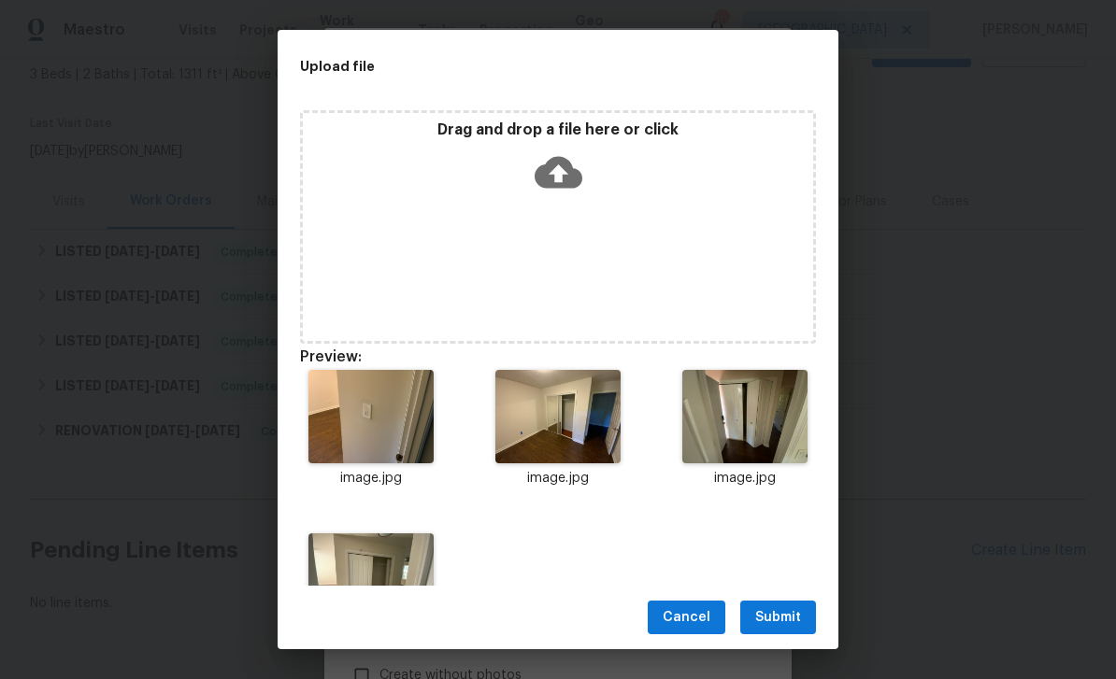 The width and height of the screenshot is (1116, 679). What do you see at coordinates (777, 618) in the screenshot?
I see `span: Submit` at bounding box center [777, 618].